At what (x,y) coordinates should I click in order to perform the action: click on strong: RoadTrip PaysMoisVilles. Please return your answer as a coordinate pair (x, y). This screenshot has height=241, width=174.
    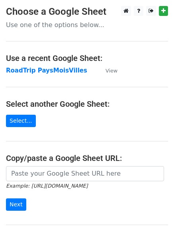
    Looking at the image, I should click on (47, 71).